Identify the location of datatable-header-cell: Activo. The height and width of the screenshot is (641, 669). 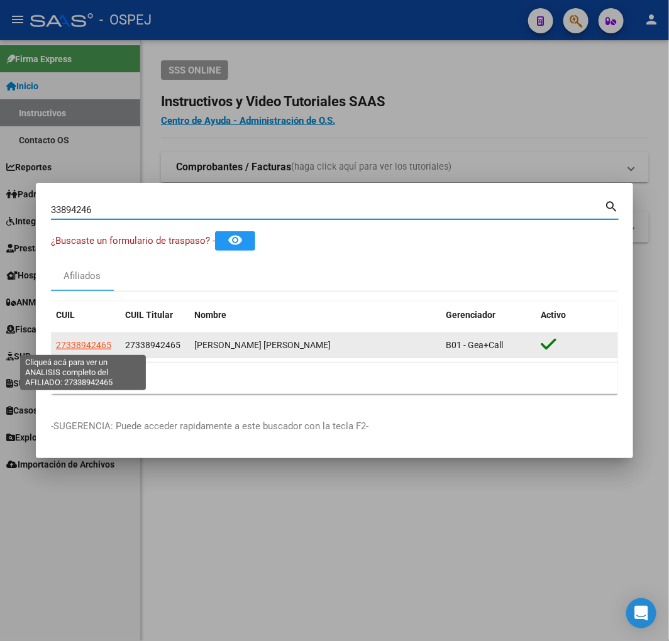
(576, 315).